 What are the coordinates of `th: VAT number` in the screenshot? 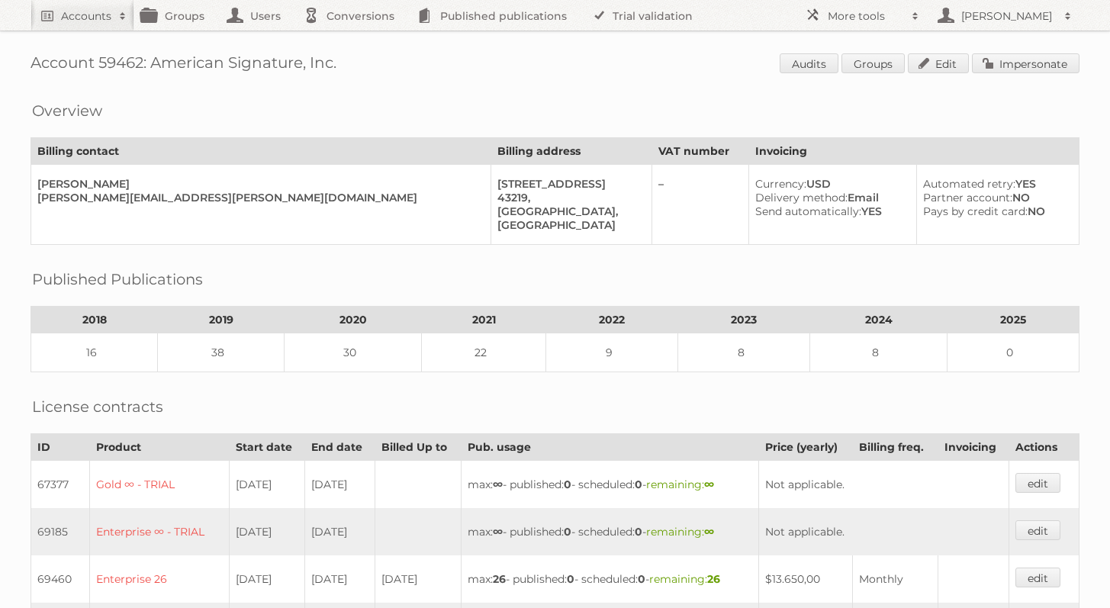 It's located at (700, 151).